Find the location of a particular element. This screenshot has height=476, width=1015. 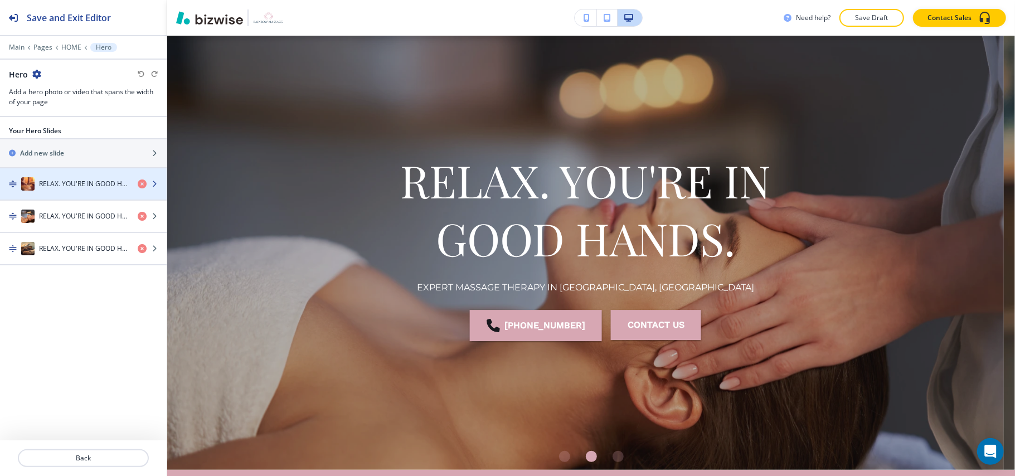

p: HOME is located at coordinates (71, 47).